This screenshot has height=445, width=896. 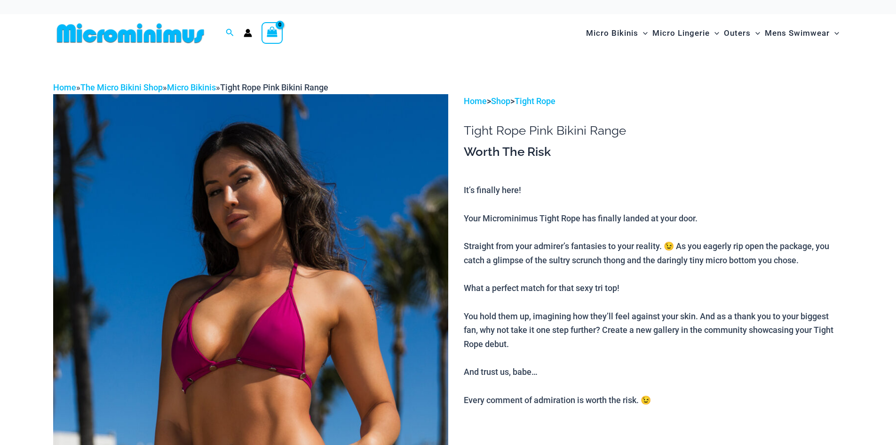 What do you see at coordinates (274, 87) in the screenshot?
I see `span: Tight Rope Pink Bikini Range` at bounding box center [274, 87].